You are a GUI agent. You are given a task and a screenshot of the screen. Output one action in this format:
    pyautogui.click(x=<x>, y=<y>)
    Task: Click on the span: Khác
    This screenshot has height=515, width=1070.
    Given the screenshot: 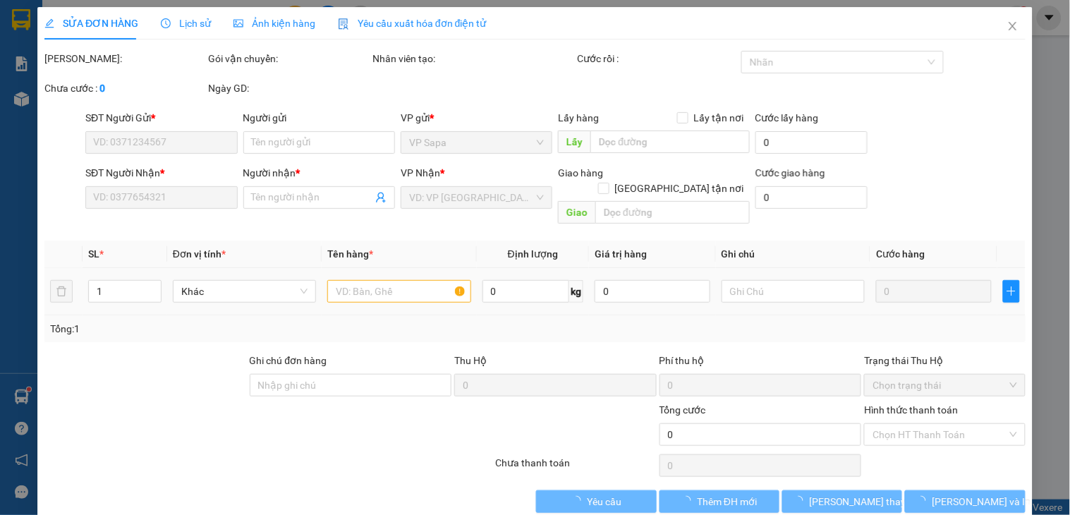 What is the action you would take?
    pyautogui.click(x=244, y=291)
    